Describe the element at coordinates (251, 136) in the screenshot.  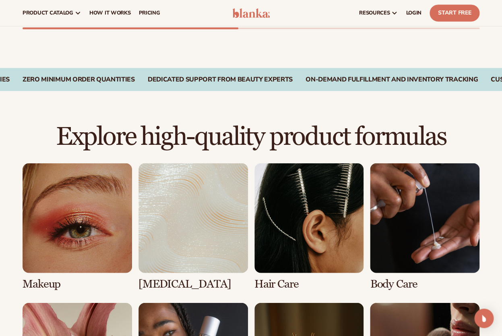
I see `h2: Explore high-quality product formulas` at that location.